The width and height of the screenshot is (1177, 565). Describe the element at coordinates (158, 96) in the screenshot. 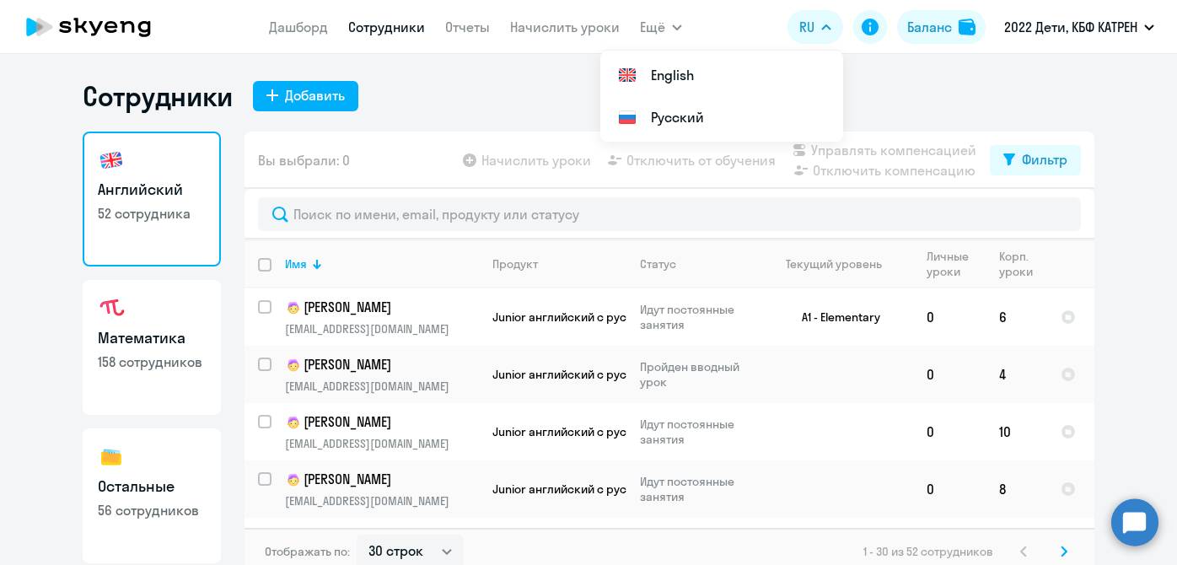

I see `h1: Сотрудники` at that location.